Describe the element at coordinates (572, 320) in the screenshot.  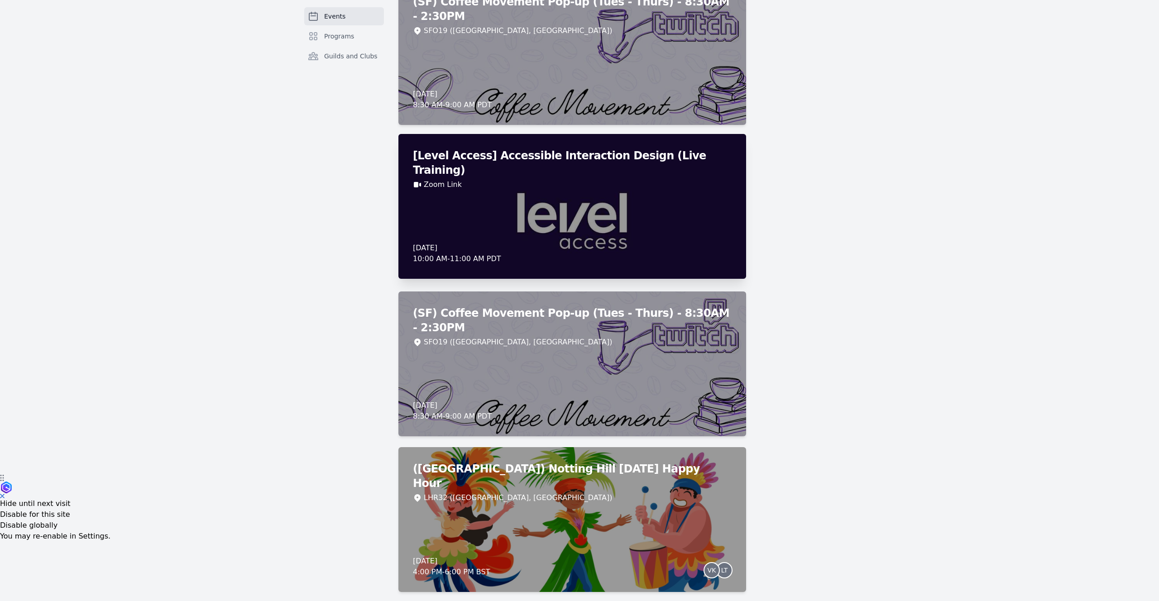
I see `h2: (SF) Coffee Movement Pop-up (Tues - Thurs) - 8:30AM - 2:30PM` at that location.